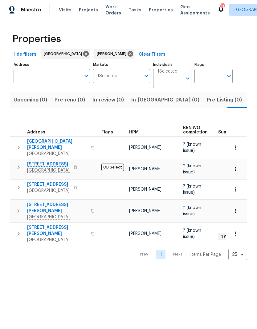 Image resolution: width=257 pixels, height=329 pixels. What do you see at coordinates (36, 132) in the screenshot?
I see `span: Address` at bounding box center [36, 132].